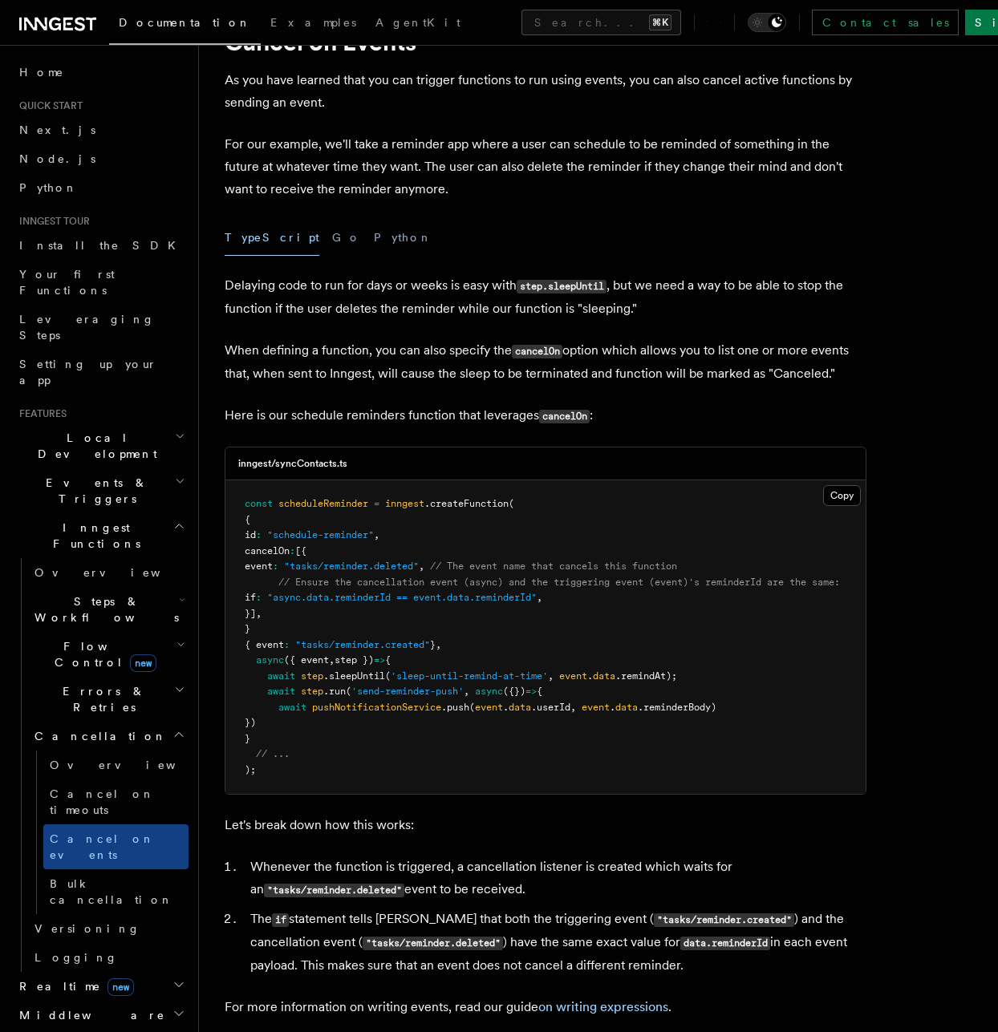 The width and height of the screenshot is (998, 1032). What do you see at coordinates (100, 536) in the screenshot?
I see `button: Inngest Functions` at bounding box center [100, 536].